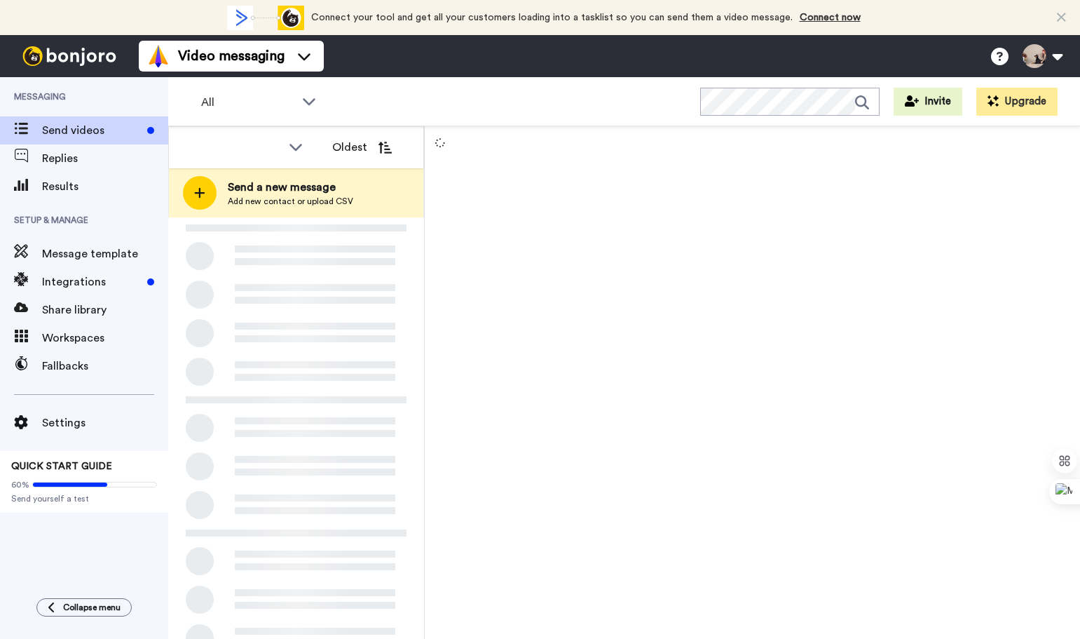 The image size is (1080, 639). I want to click on span: QUICK START GUIDE, so click(62, 466).